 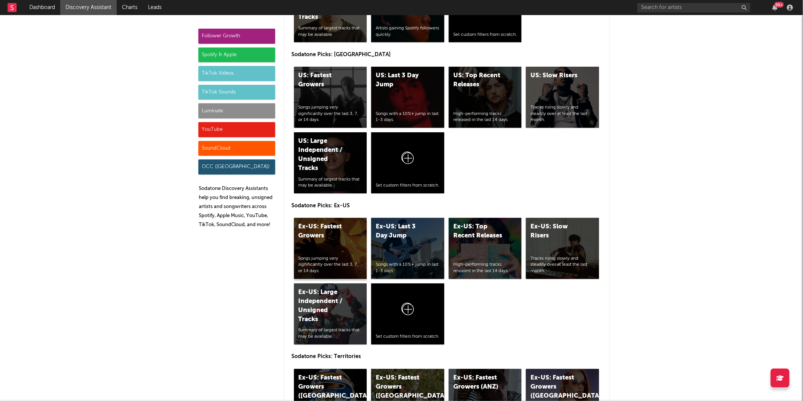 What do you see at coordinates (331, 97) in the screenshot?
I see `a: US: Fastest GrowersSongs jumping very significantly over the last 3, 7, or 14 days.` at bounding box center [331, 97].